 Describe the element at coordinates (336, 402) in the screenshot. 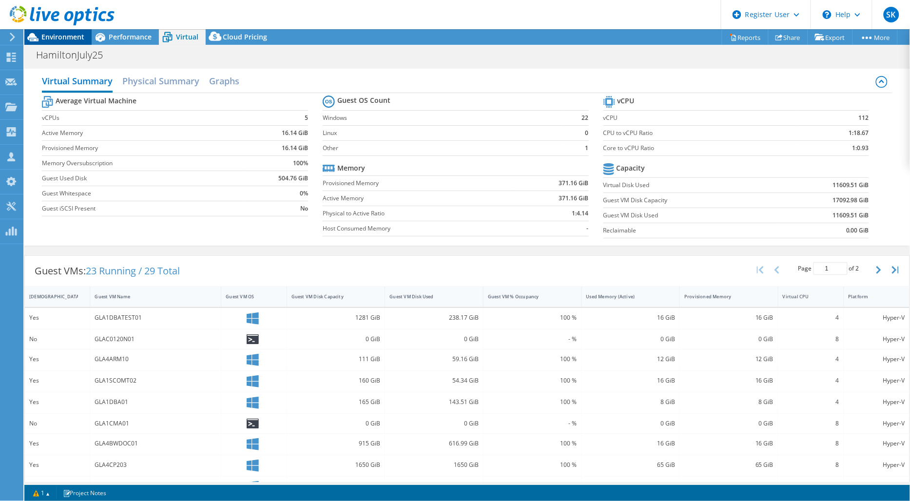

I see `div: 165 GiB` at that location.